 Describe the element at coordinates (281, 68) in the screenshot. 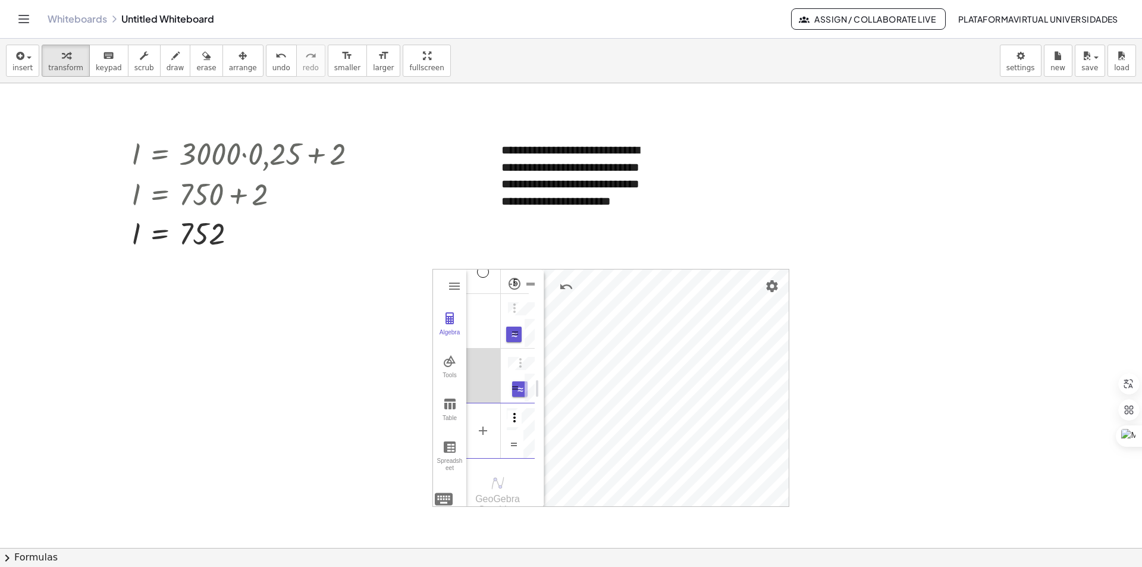

I see `span: undo` at that location.